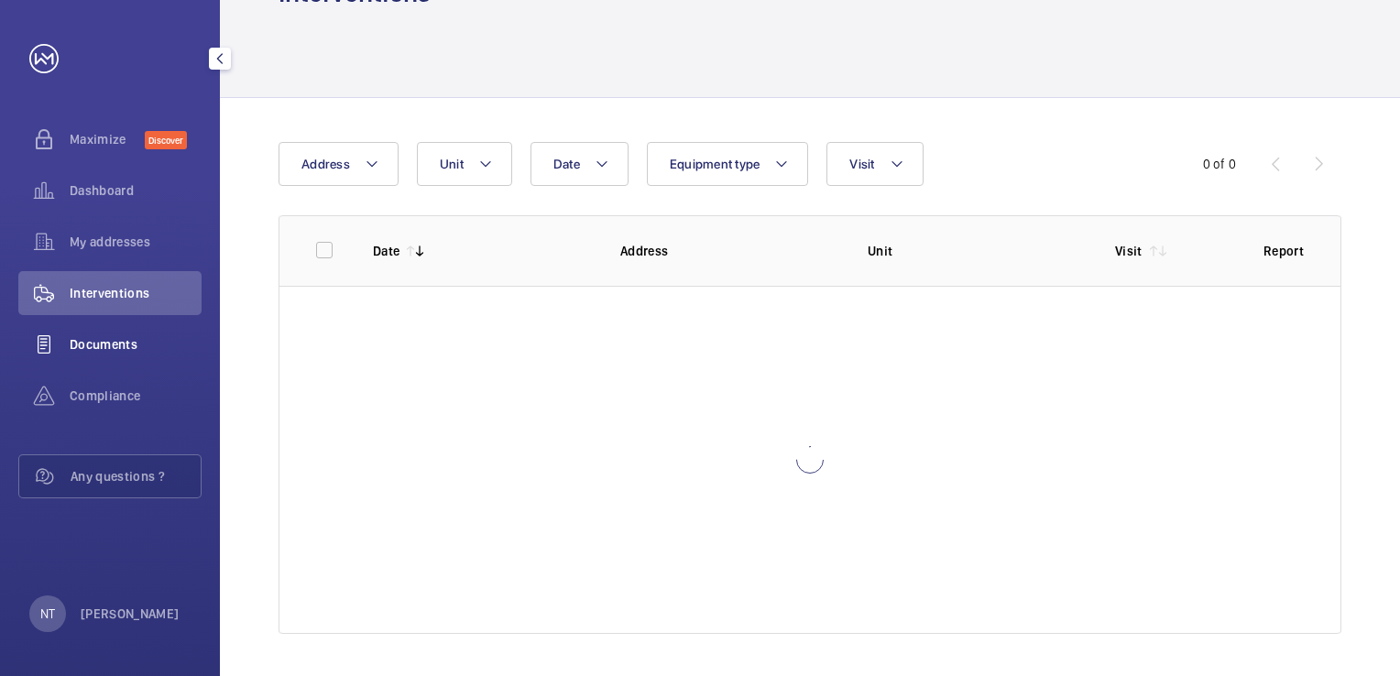 The image size is (1400, 676). I want to click on span: Compliance, so click(136, 396).